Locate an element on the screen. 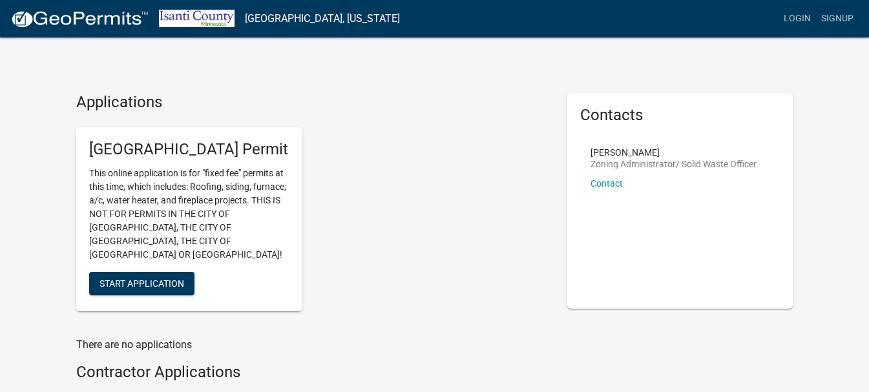 Image resolution: width=869 pixels, height=392 pixels. button: Start Application is located at coordinates (142, 284).